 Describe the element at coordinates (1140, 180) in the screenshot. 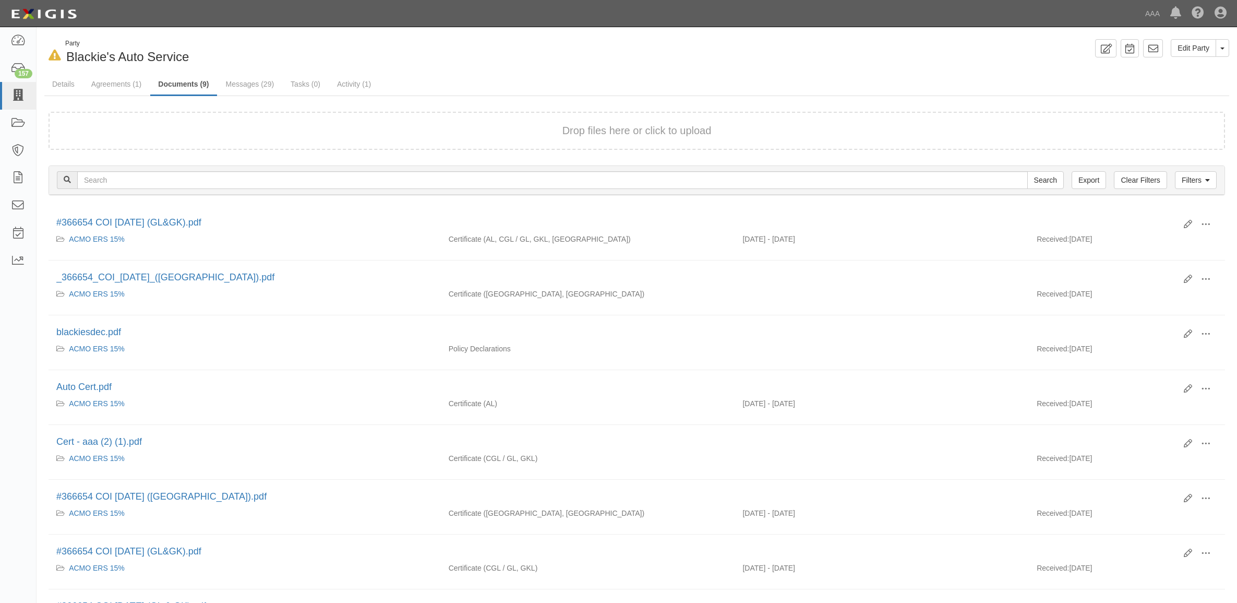

I see `a: Clear Filters` at that location.